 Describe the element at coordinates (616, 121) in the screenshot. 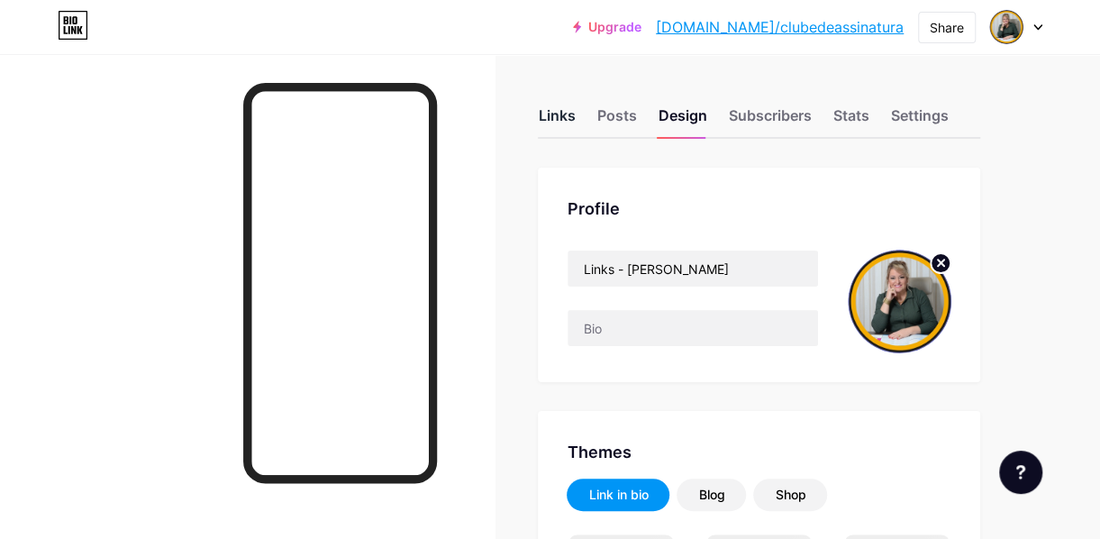

I see `div: Posts` at that location.